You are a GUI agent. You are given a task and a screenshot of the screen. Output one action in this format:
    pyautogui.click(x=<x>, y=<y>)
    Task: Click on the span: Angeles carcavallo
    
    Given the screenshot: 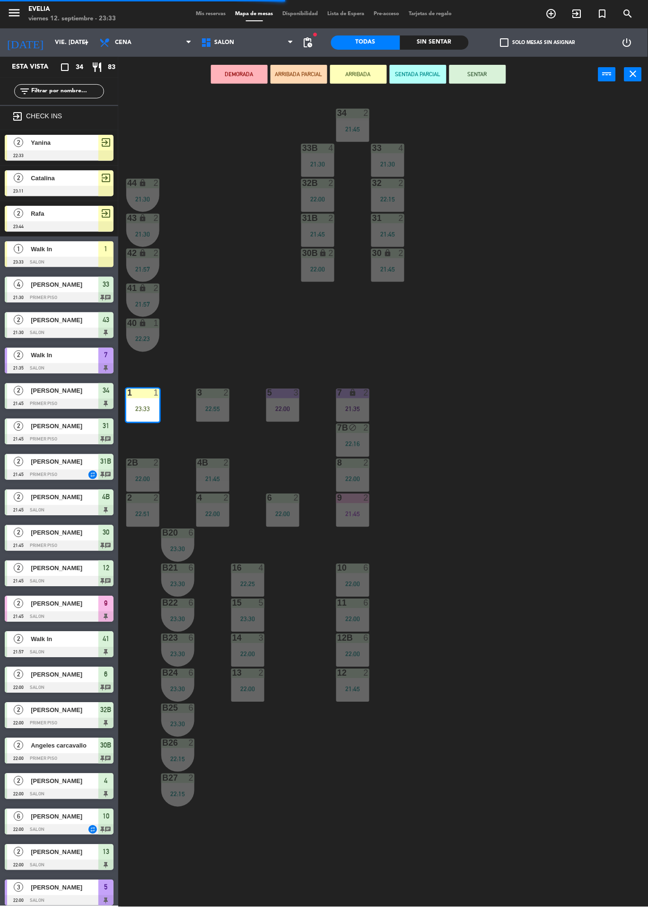 What is the action you would take?
    pyautogui.click(x=64, y=746)
    